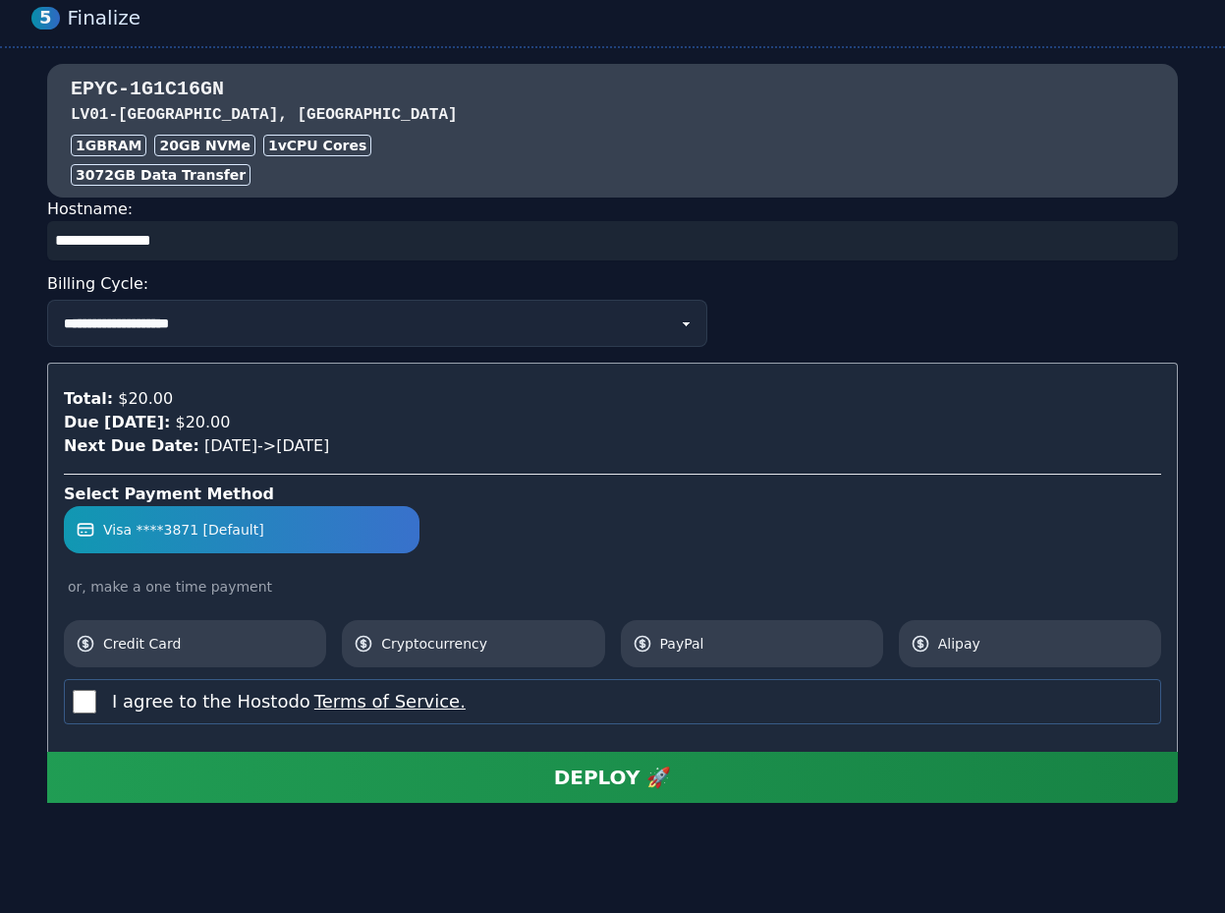 The height and width of the screenshot is (913, 1225). I want to click on span: PayPal, so click(765, 644).